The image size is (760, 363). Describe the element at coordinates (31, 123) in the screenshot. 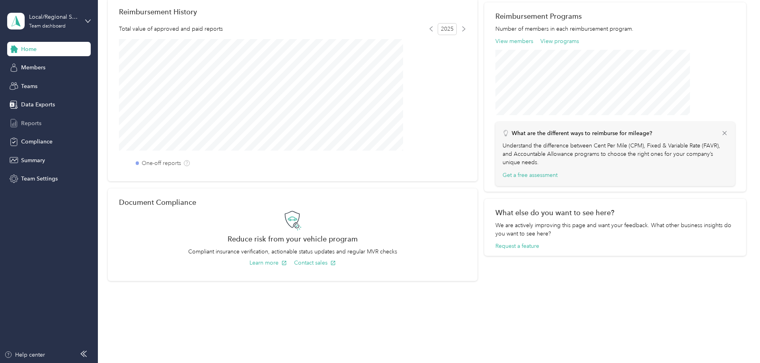

I see `span: Reports` at that location.